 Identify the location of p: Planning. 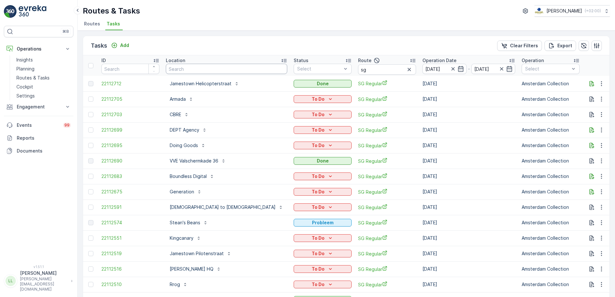
(25, 69).